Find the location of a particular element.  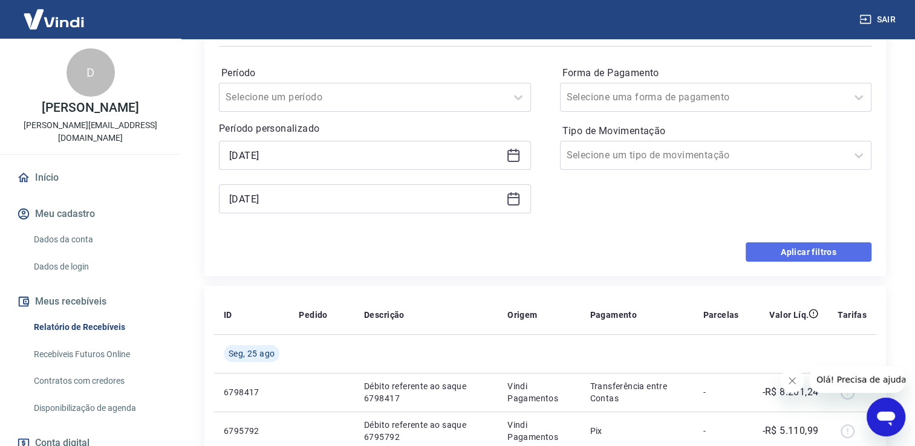

button: Meu cadastro is located at coordinates (90, 214).